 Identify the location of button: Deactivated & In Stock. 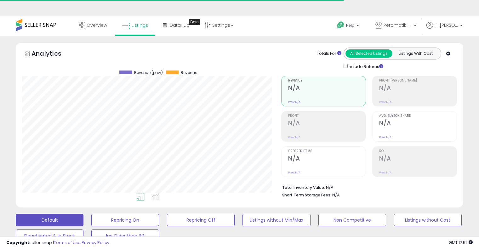
(49, 236).